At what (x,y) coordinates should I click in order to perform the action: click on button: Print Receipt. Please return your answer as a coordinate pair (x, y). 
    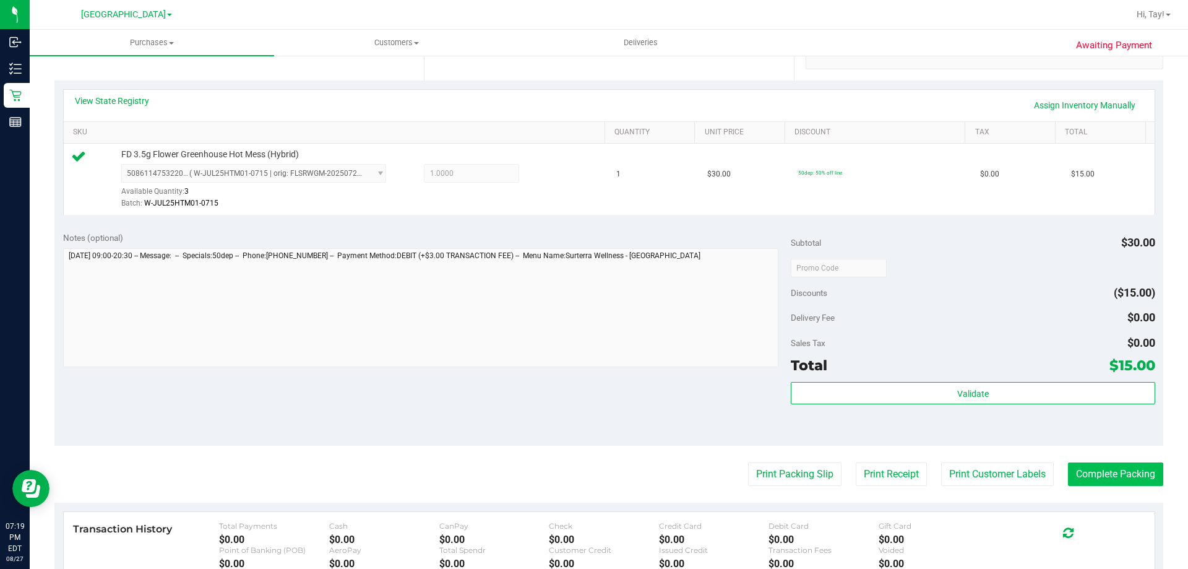
    Looking at the image, I should click on (891, 474).